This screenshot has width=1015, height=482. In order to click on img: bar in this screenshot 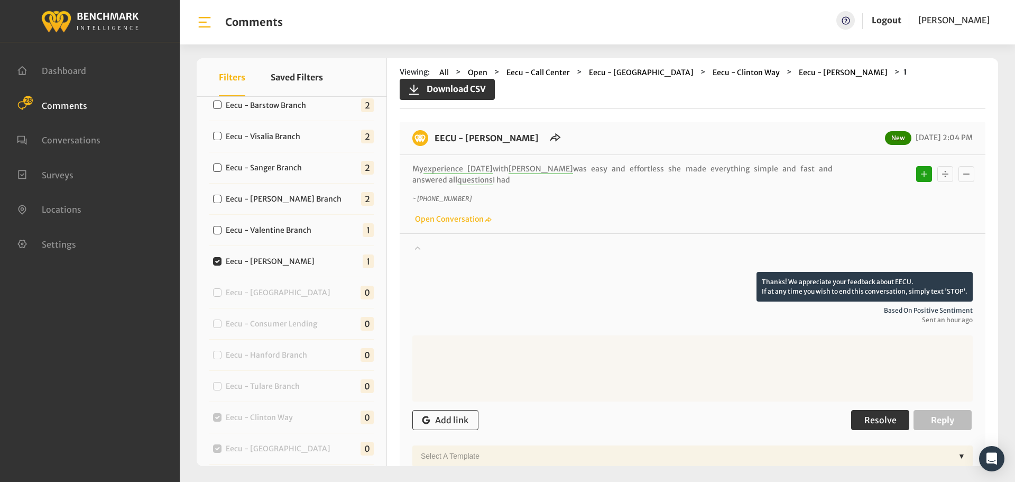, I will do `click(205, 22)`.